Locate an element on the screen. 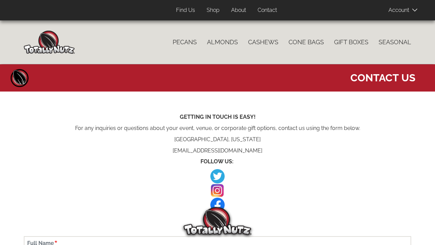 This screenshot has height=245, width=435. strong: GETTING IN TOUCH IS EASY! is located at coordinates (217, 116).